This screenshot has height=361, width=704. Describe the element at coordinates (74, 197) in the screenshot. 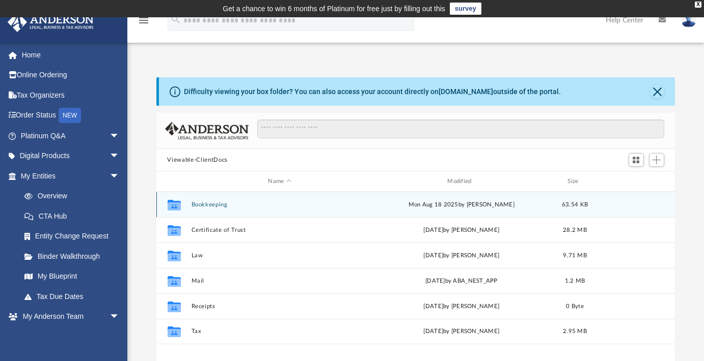

I see `a: Overview` at that location.